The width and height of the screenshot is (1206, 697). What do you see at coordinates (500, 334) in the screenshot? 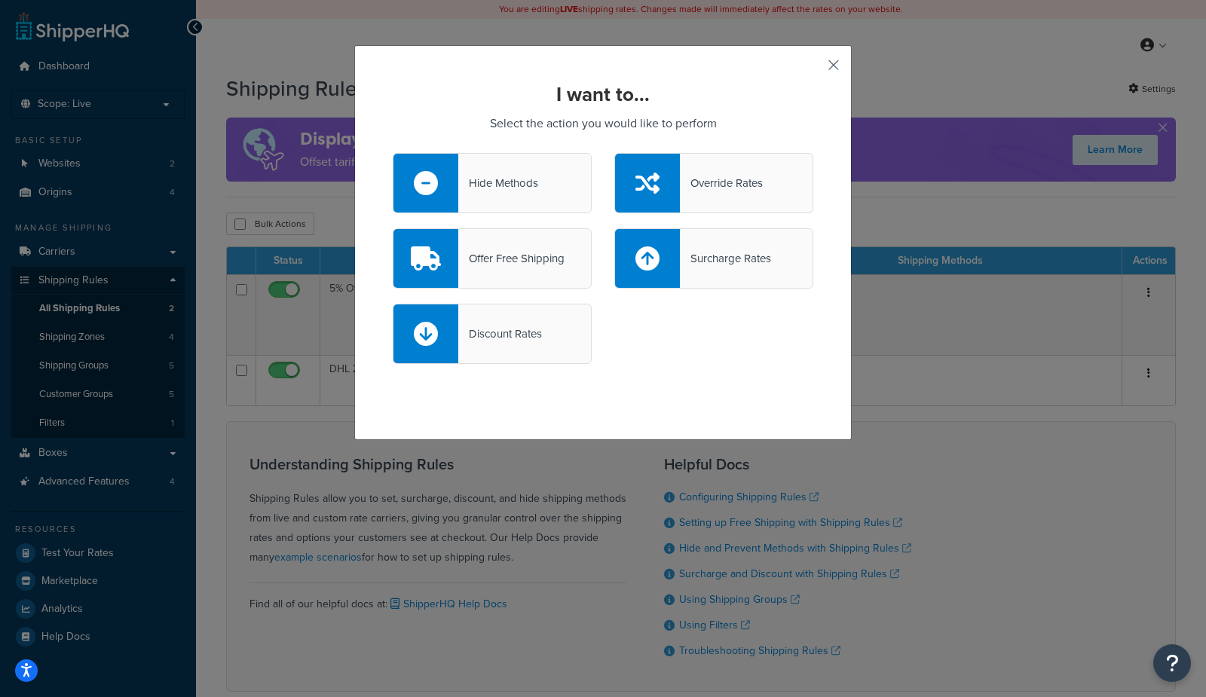
I see `div: Discount Rates` at bounding box center [500, 334].